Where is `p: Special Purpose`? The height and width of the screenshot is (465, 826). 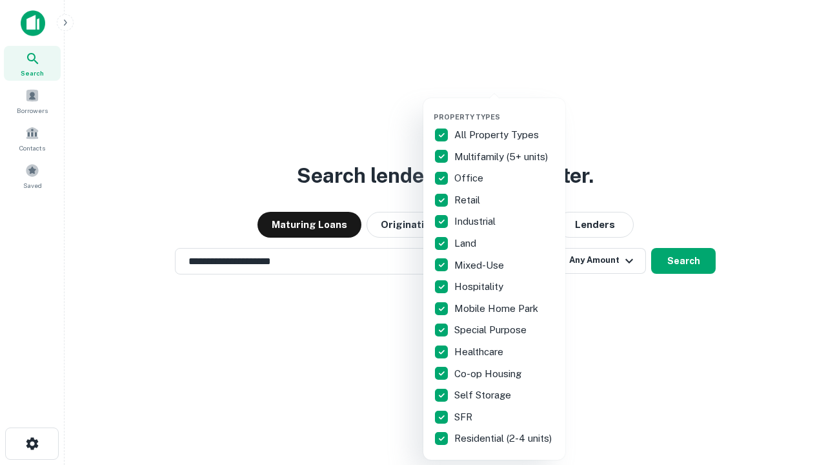
p: Special Purpose is located at coordinates (492, 330).